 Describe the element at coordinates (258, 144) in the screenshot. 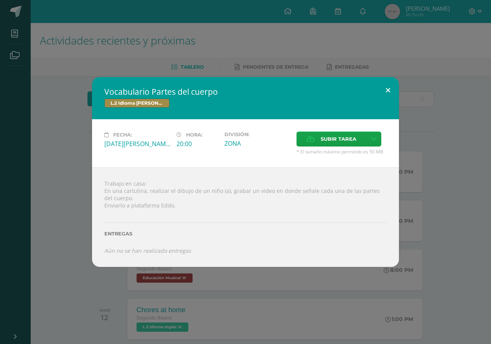

I see `div: ZONA` at that location.